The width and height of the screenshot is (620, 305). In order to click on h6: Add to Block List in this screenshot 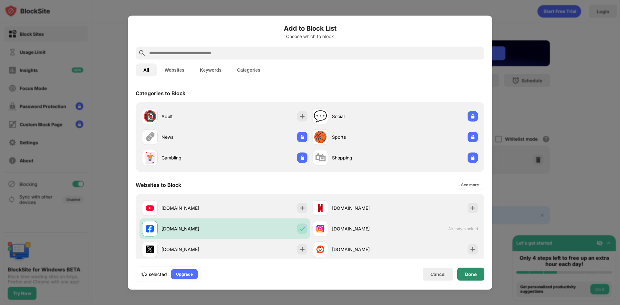, I will do `click(310, 28)`.